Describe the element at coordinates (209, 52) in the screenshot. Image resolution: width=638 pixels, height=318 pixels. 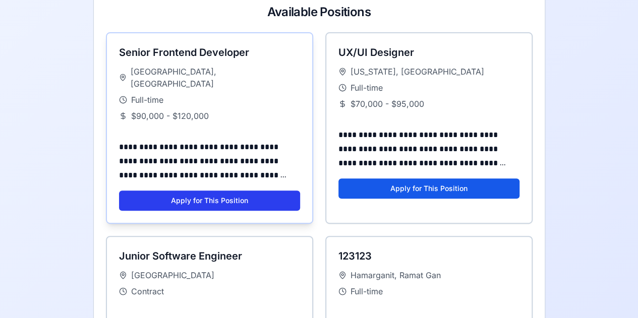
I see `h3: Senior Frontend Developer` at that location.